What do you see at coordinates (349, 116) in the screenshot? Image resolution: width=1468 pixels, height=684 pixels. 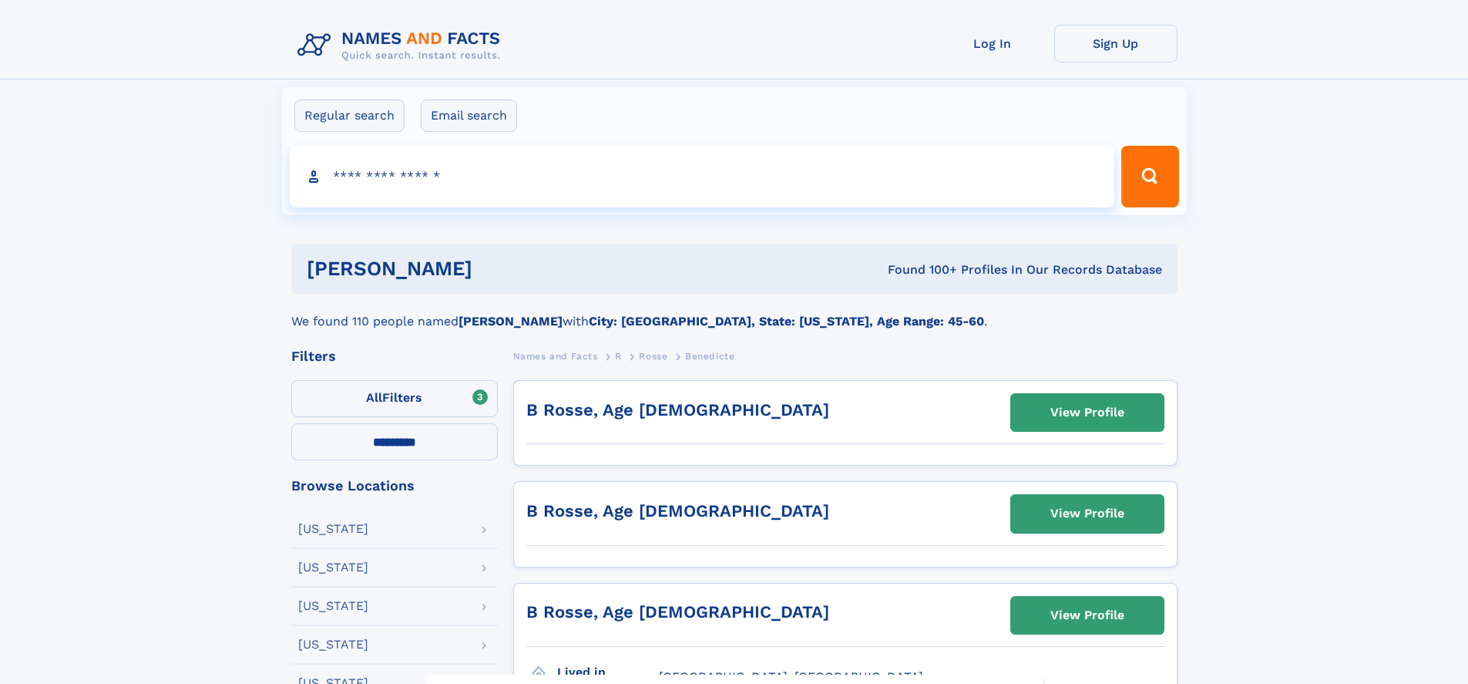 I see `label: Regular search` at bounding box center [349, 116].